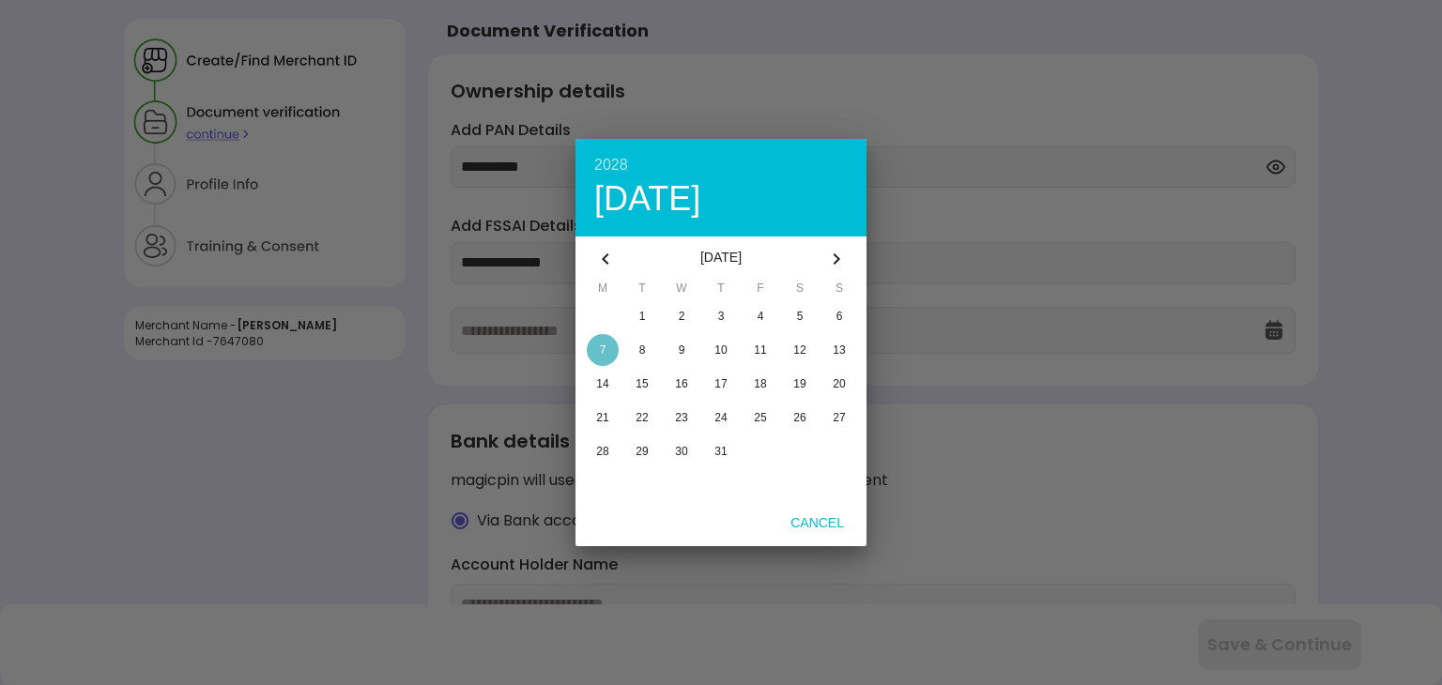 The image size is (1442, 685). I want to click on button: 3, so click(721, 316).